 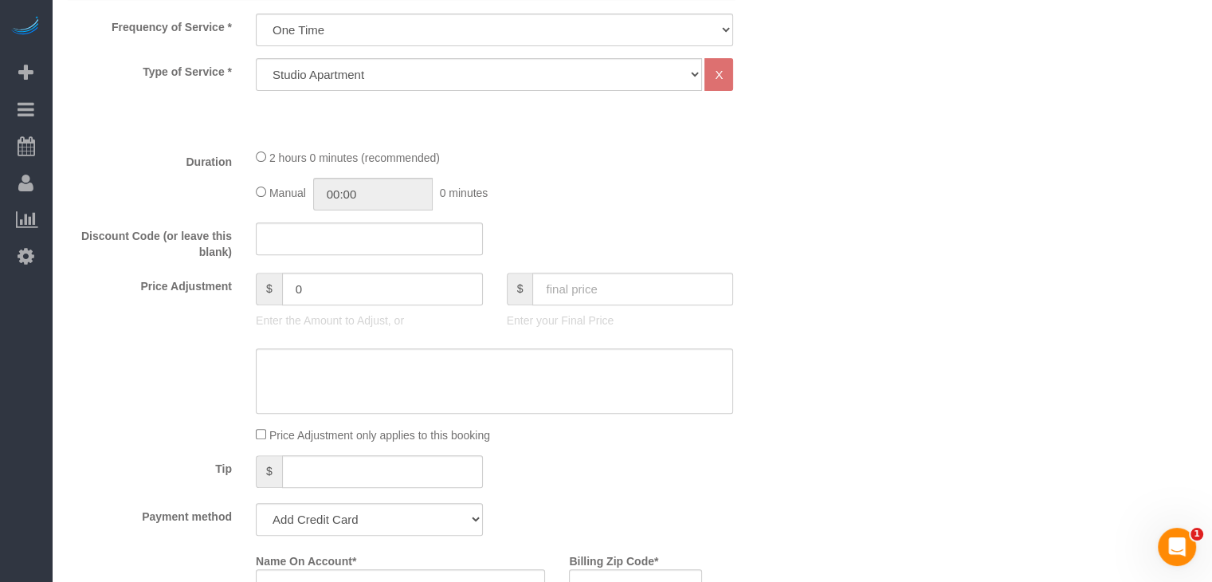 I want to click on label: Tip, so click(x=150, y=465).